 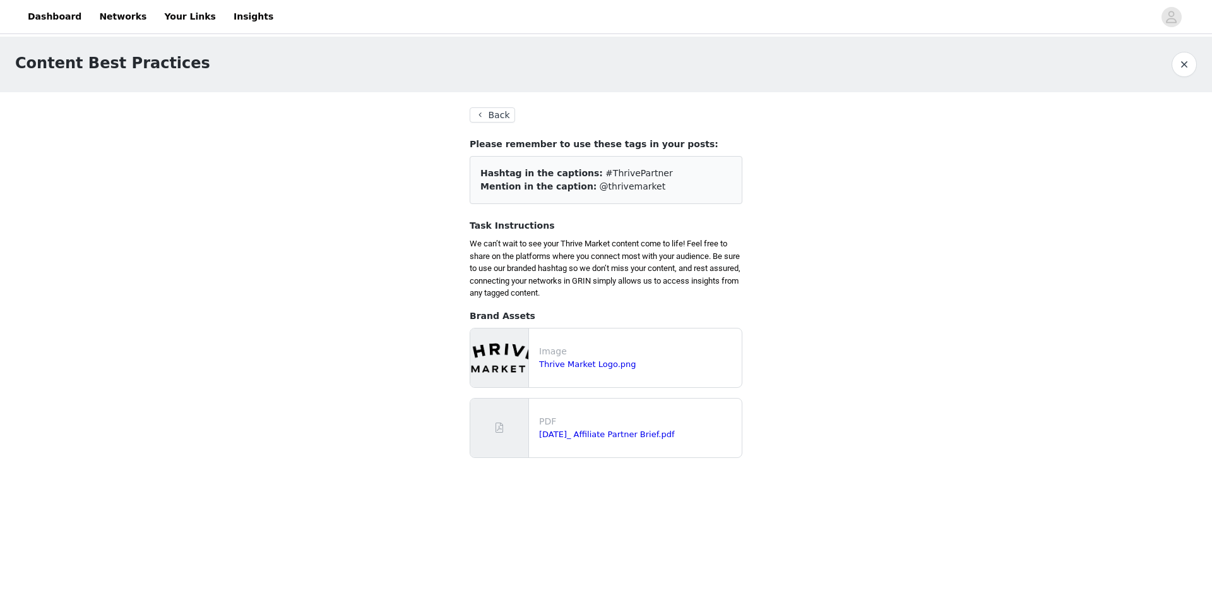 I want to click on span: #ThrivePartner, so click(x=639, y=173).